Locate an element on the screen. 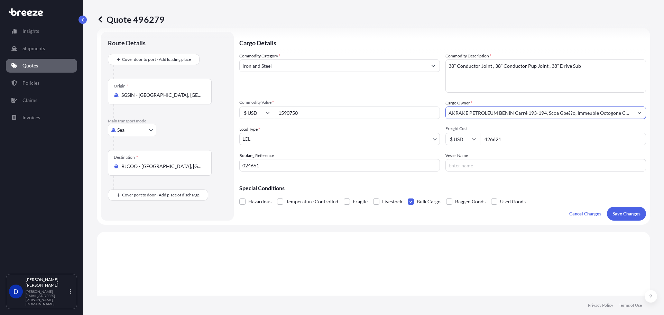 This screenshot has width=664, height=315. span: Commodity Value is located at coordinates (340, 102).